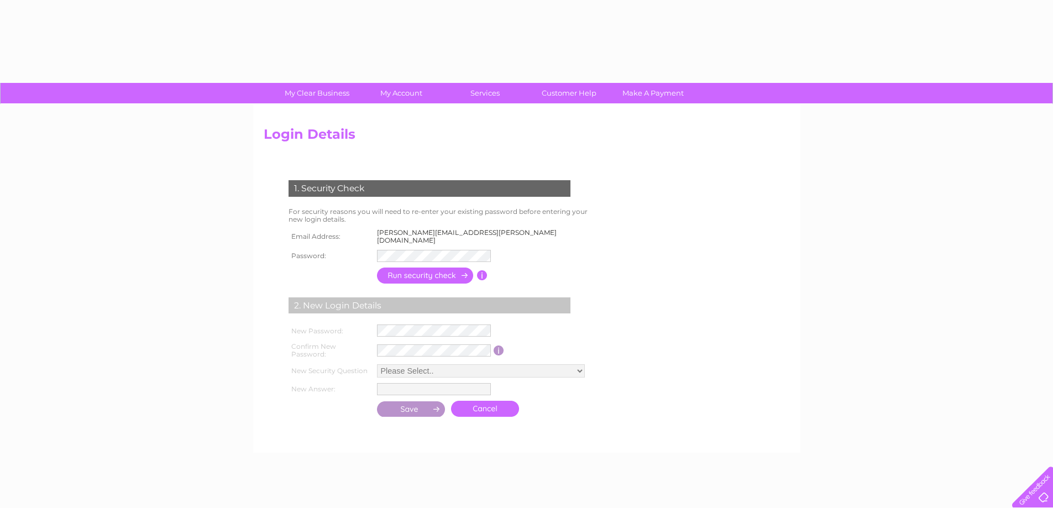  What do you see at coordinates (401, 93) in the screenshot?
I see `a: My Account` at bounding box center [401, 93].